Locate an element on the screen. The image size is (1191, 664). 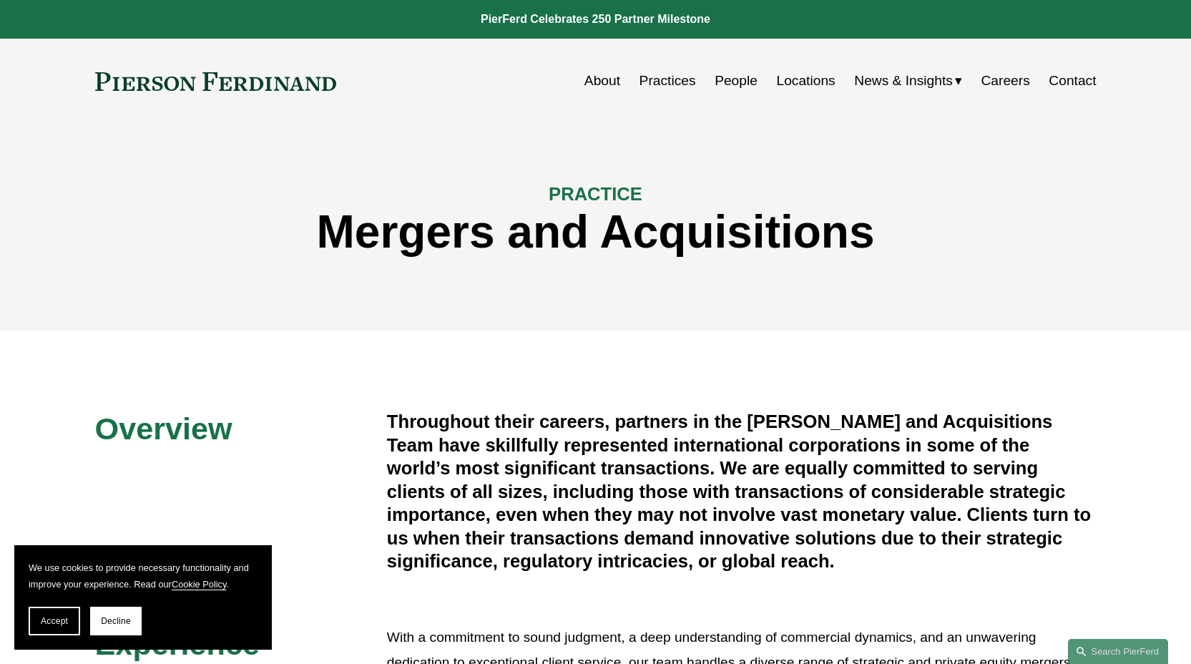
span: Overview is located at coordinates (164, 429).